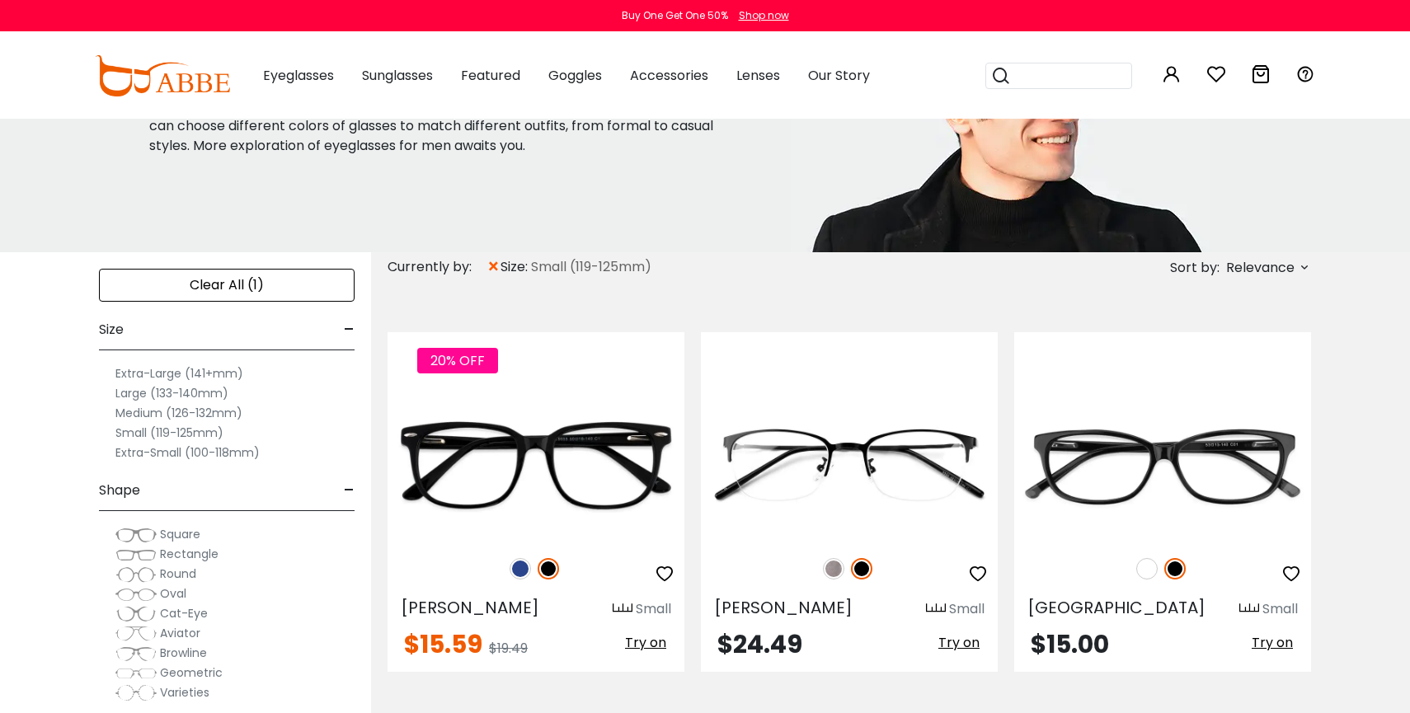 The width and height of the screenshot is (1410, 713). I want to click on span: Aviator, so click(180, 633).